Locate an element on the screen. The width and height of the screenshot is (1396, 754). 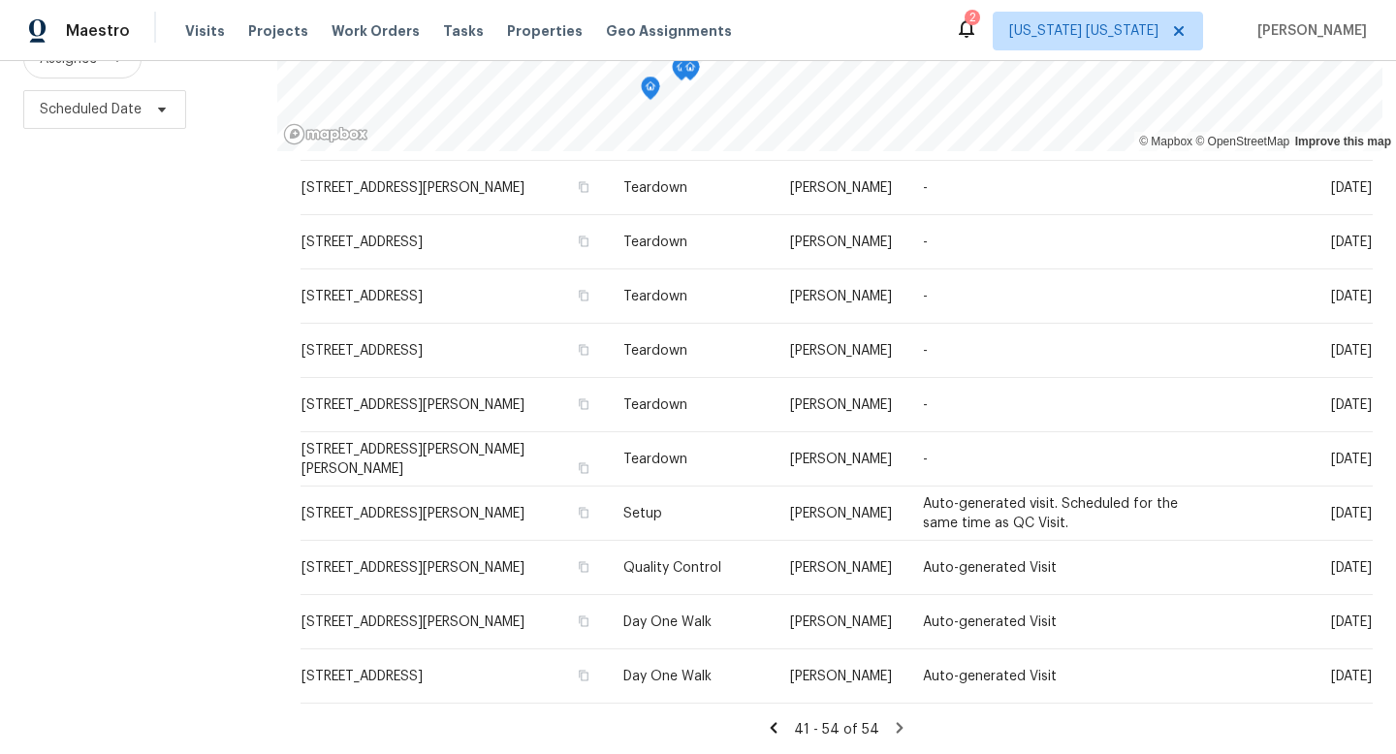
a: Mapbox homepage is located at coordinates (326, 134).